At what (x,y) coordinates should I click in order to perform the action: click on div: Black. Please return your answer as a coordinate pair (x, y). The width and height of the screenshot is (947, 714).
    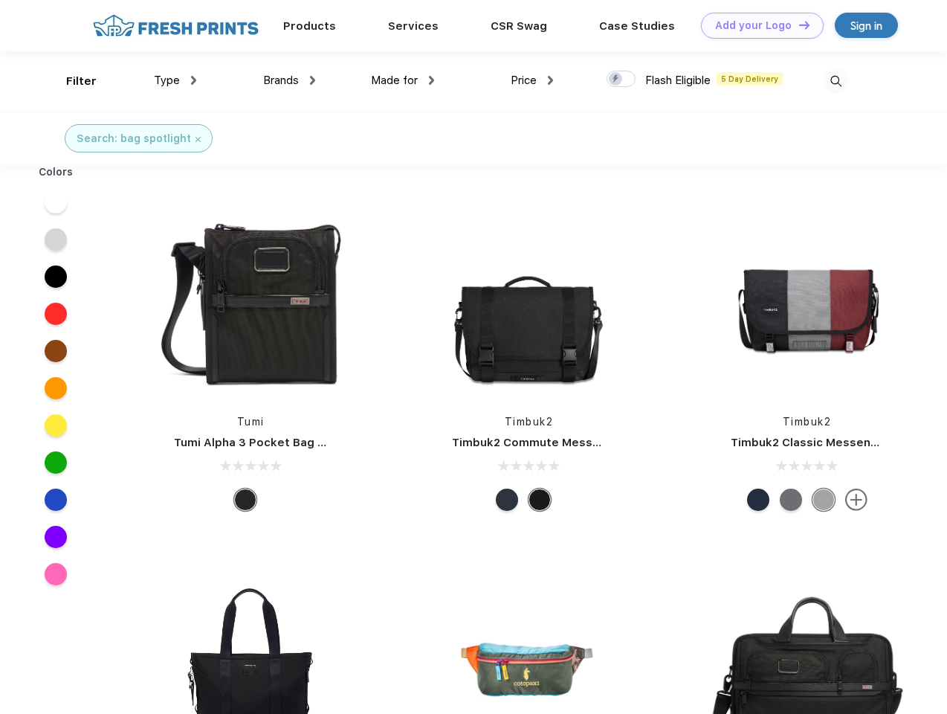
    Looking at the image, I should click on (245, 500).